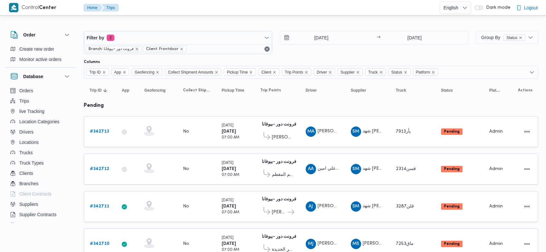  What do you see at coordinates (311, 169) in the screenshot?
I see `span: AA` at bounding box center [311, 169].